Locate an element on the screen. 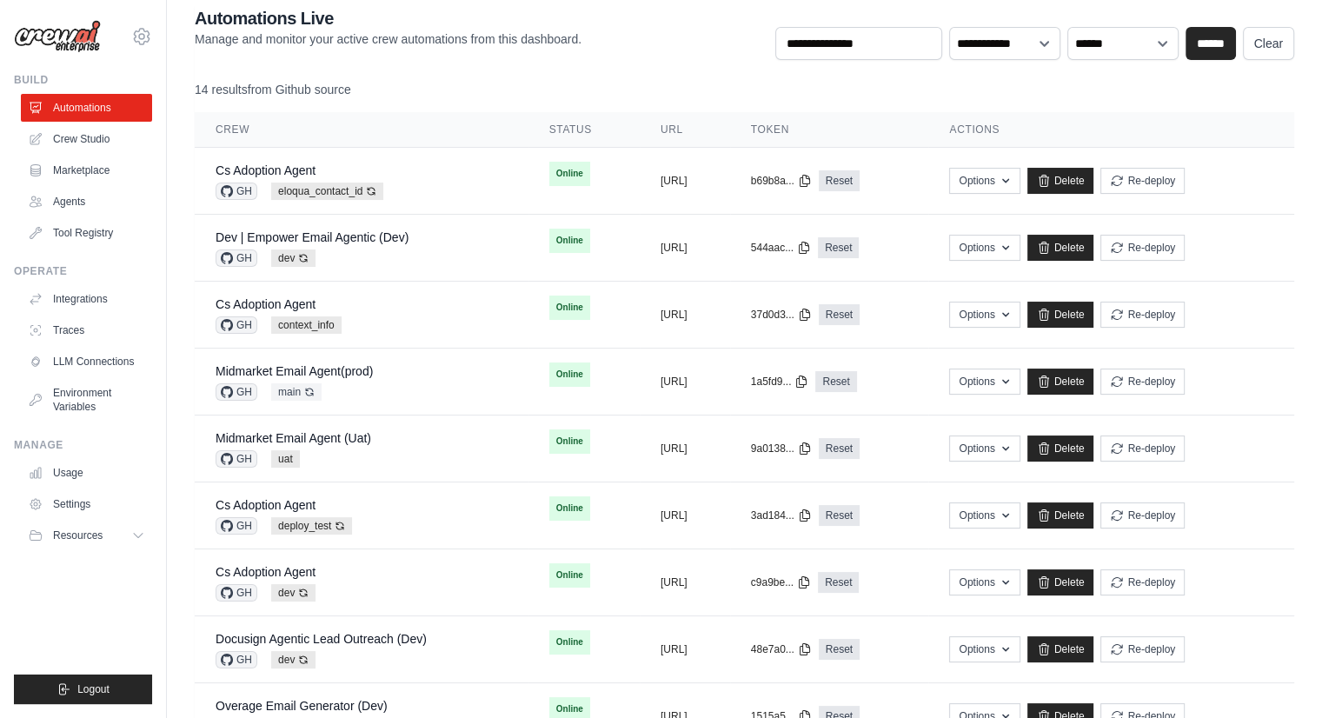  a: Overage Email Generator (Dev) is located at coordinates (302, 706).